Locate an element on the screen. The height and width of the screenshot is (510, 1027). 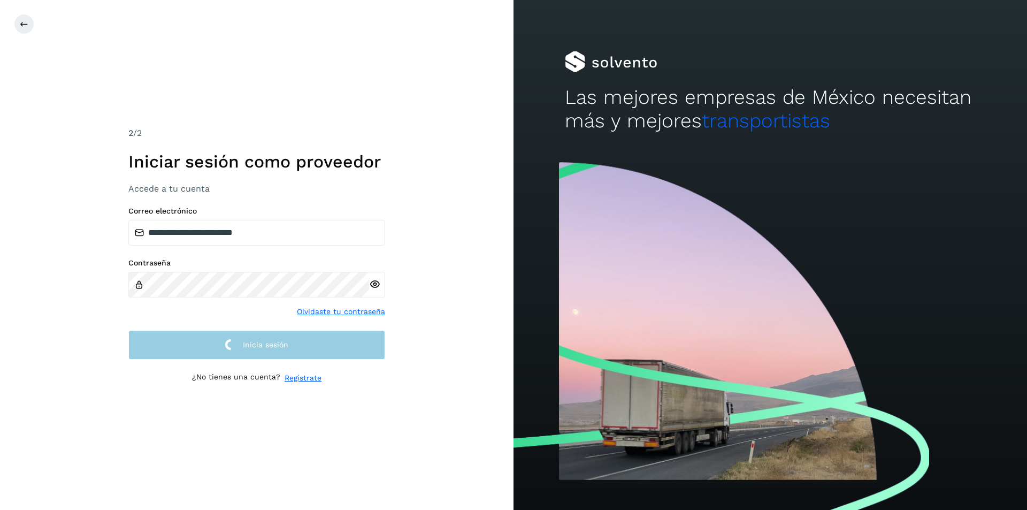
span: transportistas is located at coordinates (766, 120).